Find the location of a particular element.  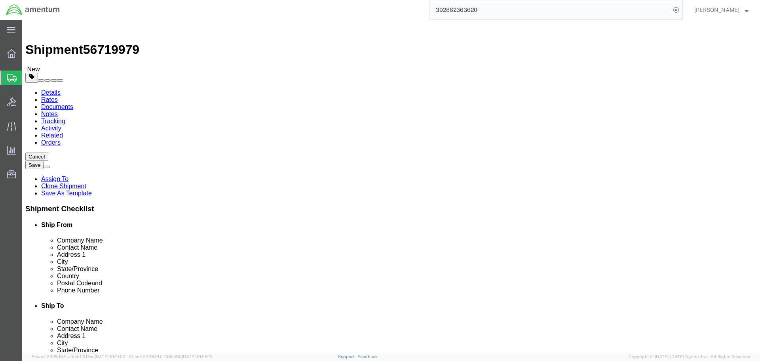

span: Nick Riddle is located at coordinates (717, 10).